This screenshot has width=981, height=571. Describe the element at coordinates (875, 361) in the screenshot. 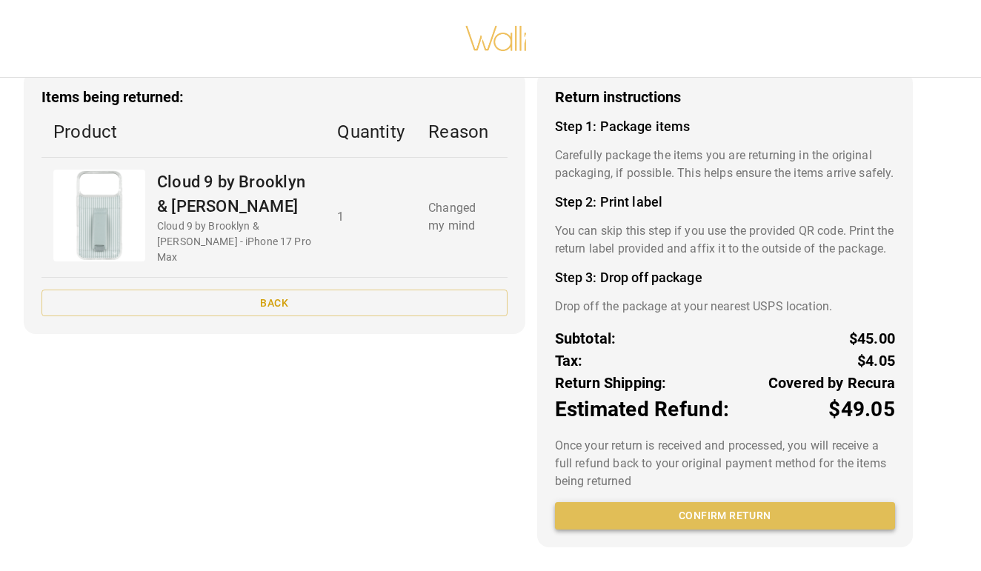

I see `p: $4.05` at that location.